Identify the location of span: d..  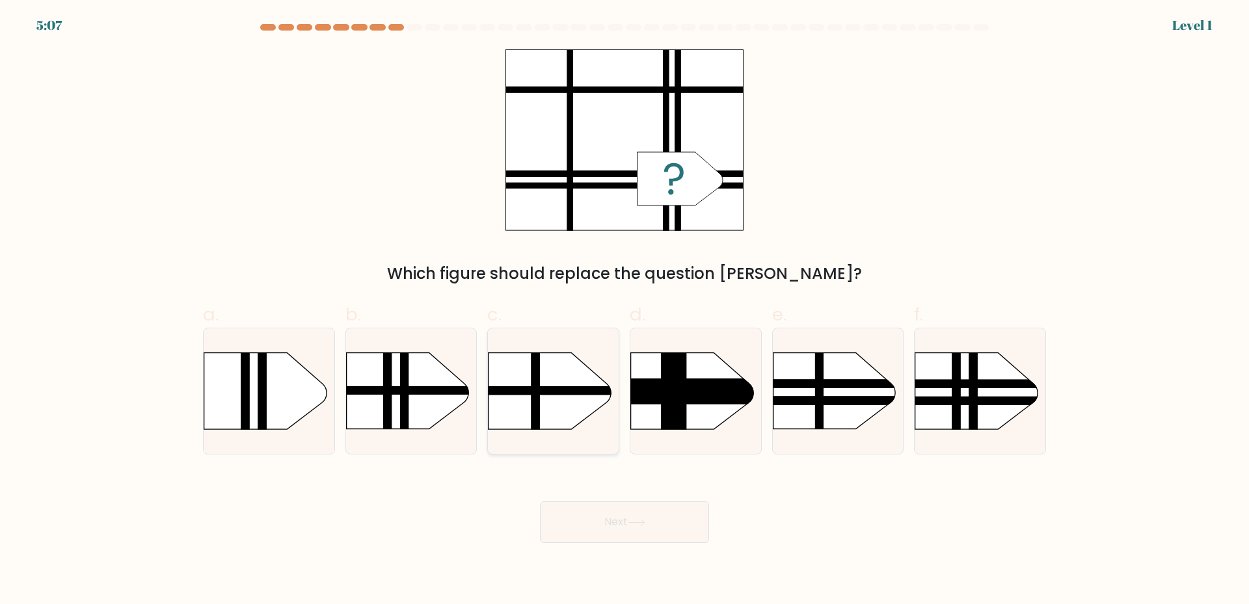
(638, 314).